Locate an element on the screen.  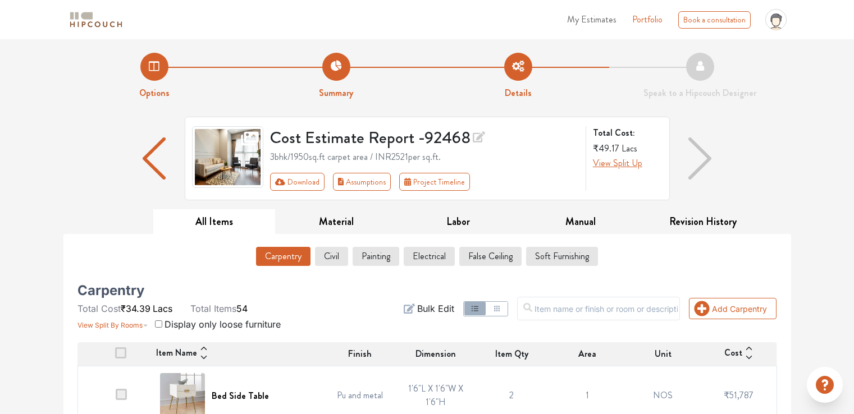
span: Bulk Edit is located at coordinates (436, 309).